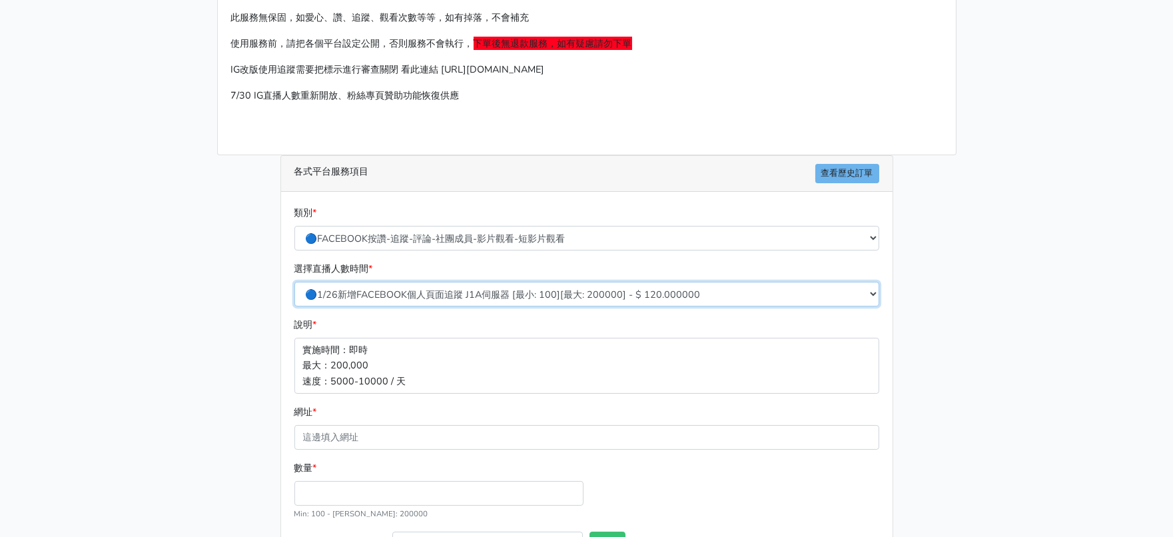 This screenshot has height=537, width=1173. What do you see at coordinates (306, 324) in the screenshot?
I see `label: 說明` at bounding box center [306, 324].